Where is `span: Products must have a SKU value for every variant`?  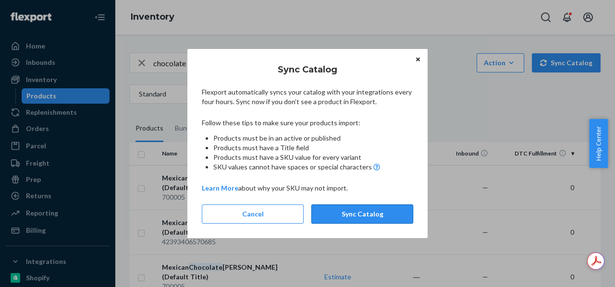
span: Products must have a SKU value for every variant is located at coordinates (287, 157).